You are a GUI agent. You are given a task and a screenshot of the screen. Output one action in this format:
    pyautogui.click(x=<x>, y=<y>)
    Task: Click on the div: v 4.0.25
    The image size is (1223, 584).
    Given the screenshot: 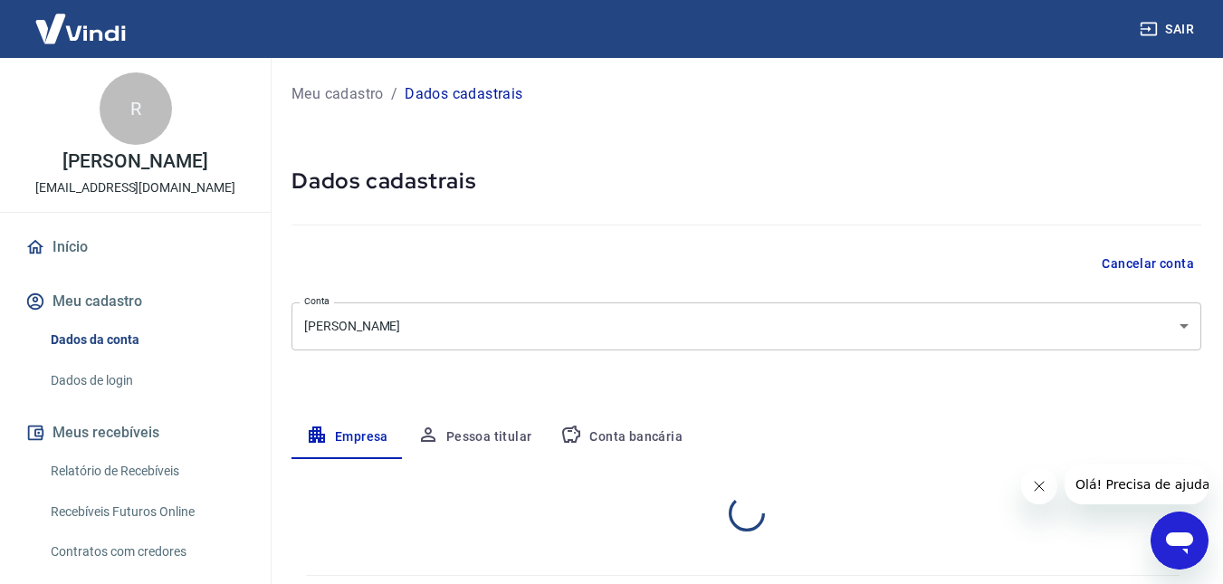 What is the action you would take?
    pyautogui.click(x=70, y=36)
    